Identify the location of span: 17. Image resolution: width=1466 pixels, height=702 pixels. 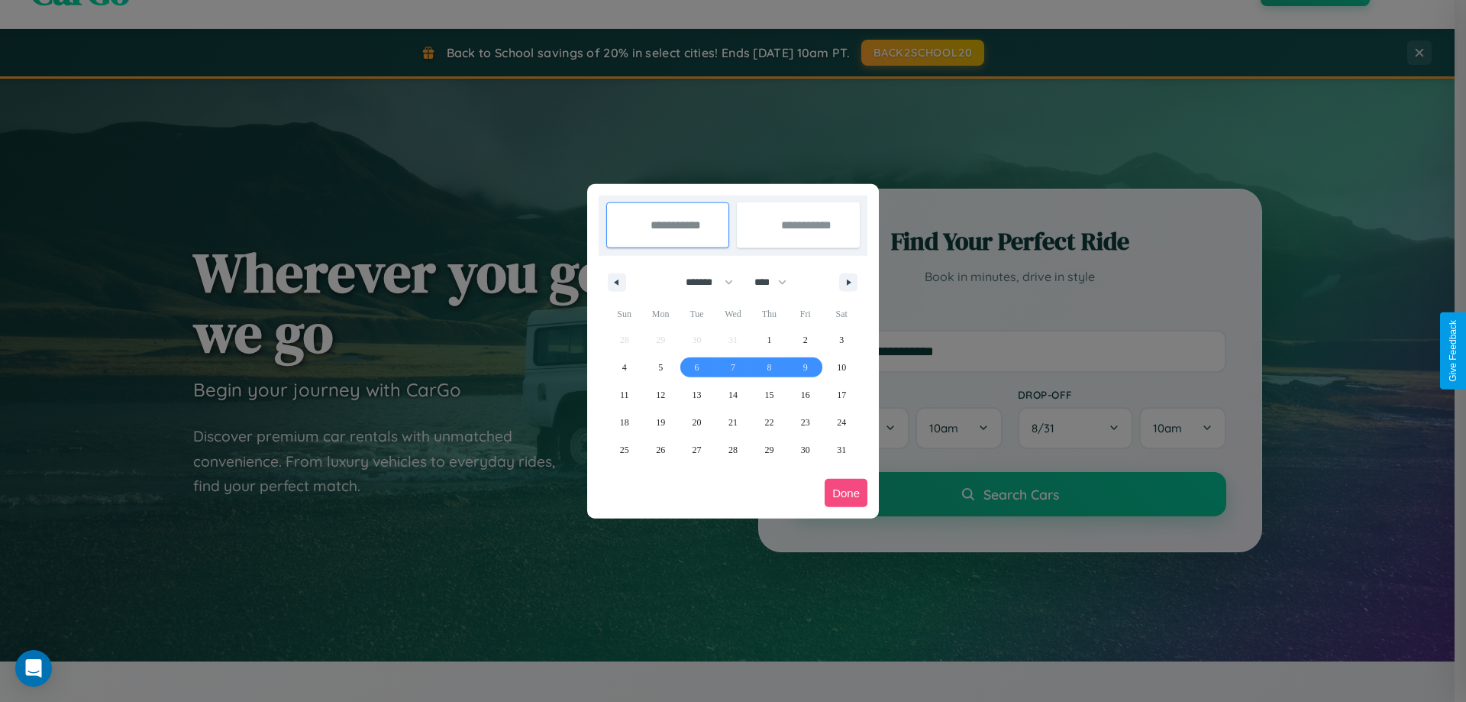
(842, 395).